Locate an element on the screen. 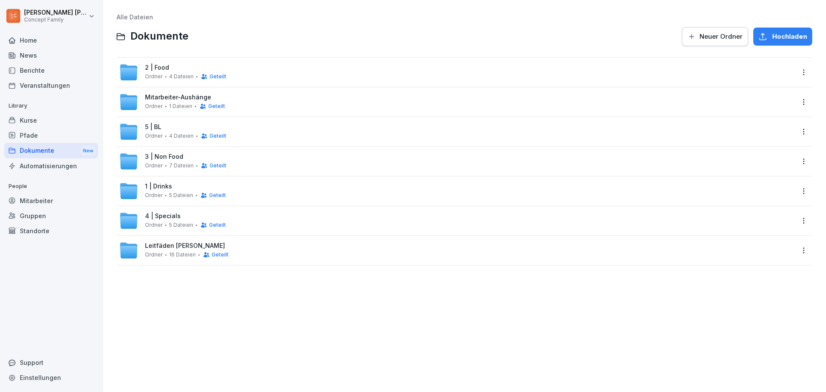 The height and width of the screenshot is (392, 826). span: Mitarbeiter-Aushänge is located at coordinates (178, 97).